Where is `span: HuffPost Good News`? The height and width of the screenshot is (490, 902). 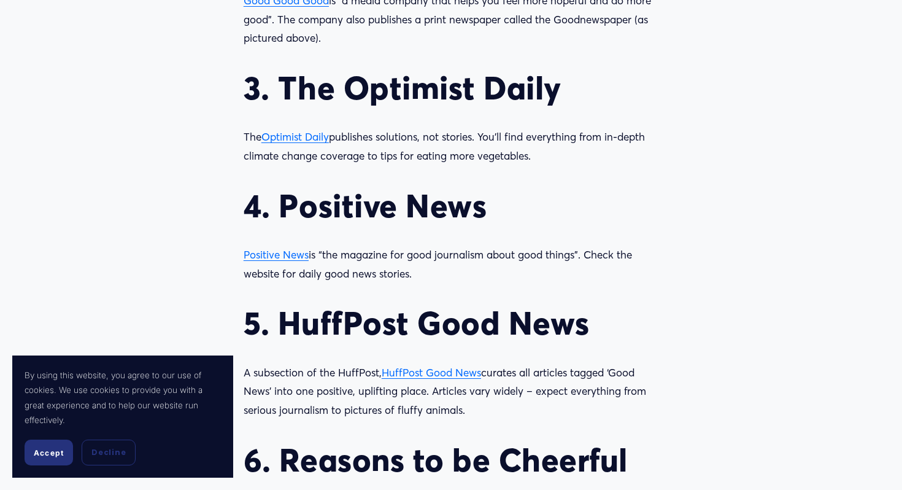
span: HuffPost Good News is located at coordinates (432, 372).